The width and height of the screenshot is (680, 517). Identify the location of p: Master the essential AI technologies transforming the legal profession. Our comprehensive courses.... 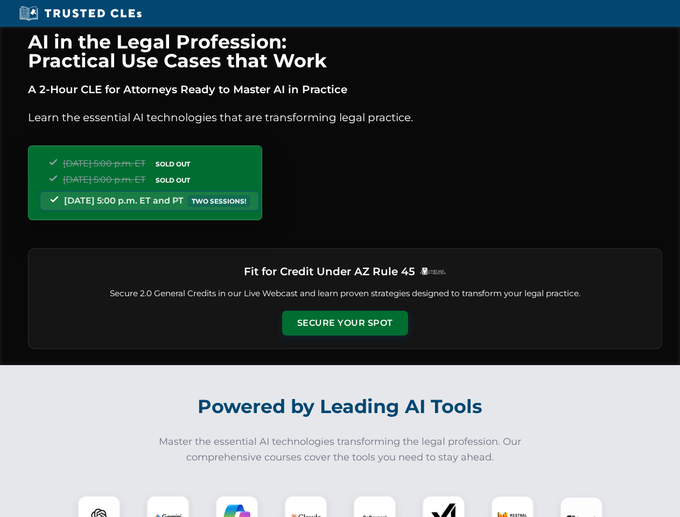
(340, 450).